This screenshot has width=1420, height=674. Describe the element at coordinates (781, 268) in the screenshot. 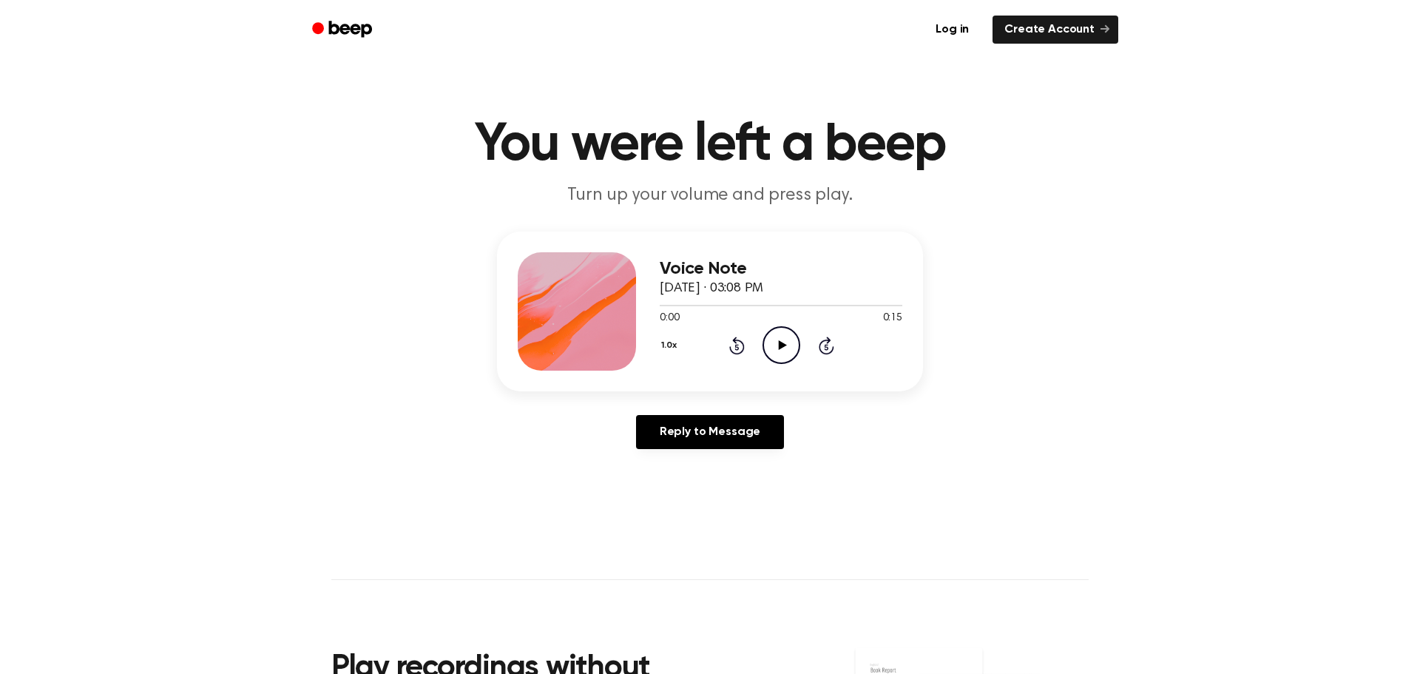

I see `h3: Voice Note` at that location.